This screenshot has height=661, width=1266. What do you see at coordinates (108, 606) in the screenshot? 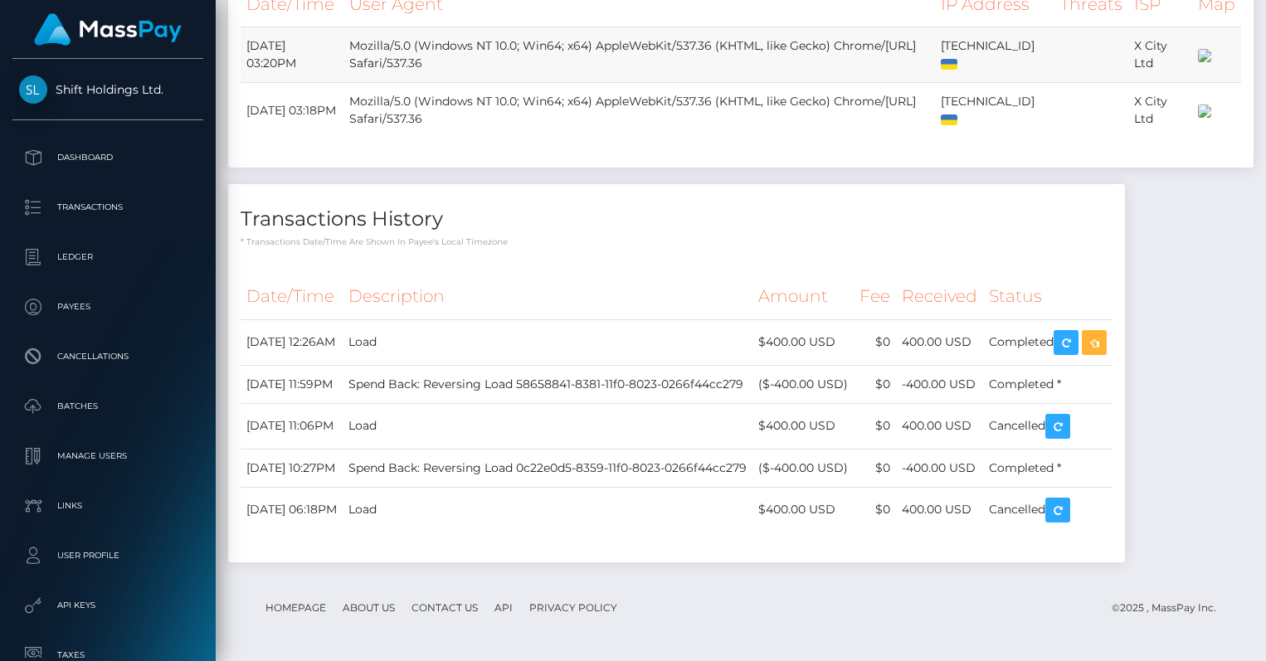
I see `a: API Keys` at bounding box center [108, 606].